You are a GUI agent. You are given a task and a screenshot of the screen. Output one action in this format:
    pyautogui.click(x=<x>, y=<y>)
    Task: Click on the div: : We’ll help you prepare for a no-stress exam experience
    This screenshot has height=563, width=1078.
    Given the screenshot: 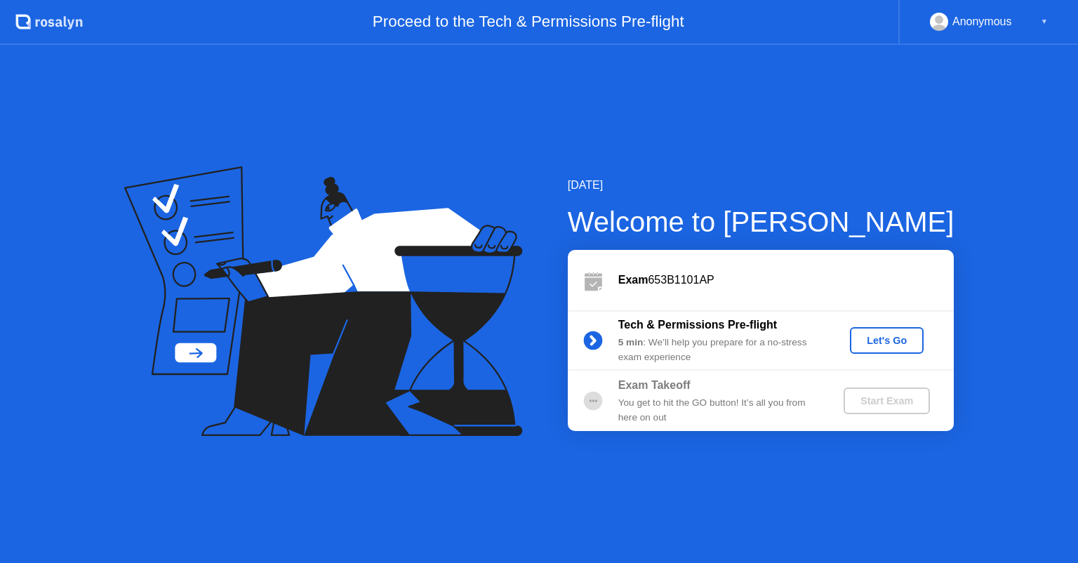 What is the action you would take?
    pyautogui.click(x=719, y=350)
    